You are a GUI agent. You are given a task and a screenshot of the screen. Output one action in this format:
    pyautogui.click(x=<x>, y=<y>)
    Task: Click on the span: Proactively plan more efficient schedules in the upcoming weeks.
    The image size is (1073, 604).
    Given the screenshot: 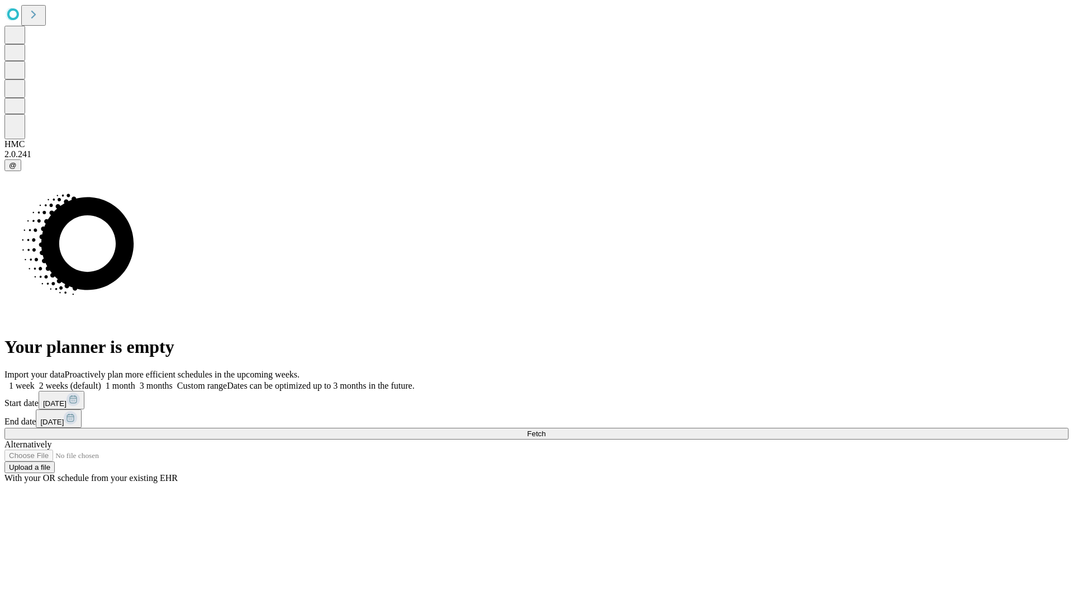 What is the action you would take?
    pyautogui.click(x=182, y=374)
    